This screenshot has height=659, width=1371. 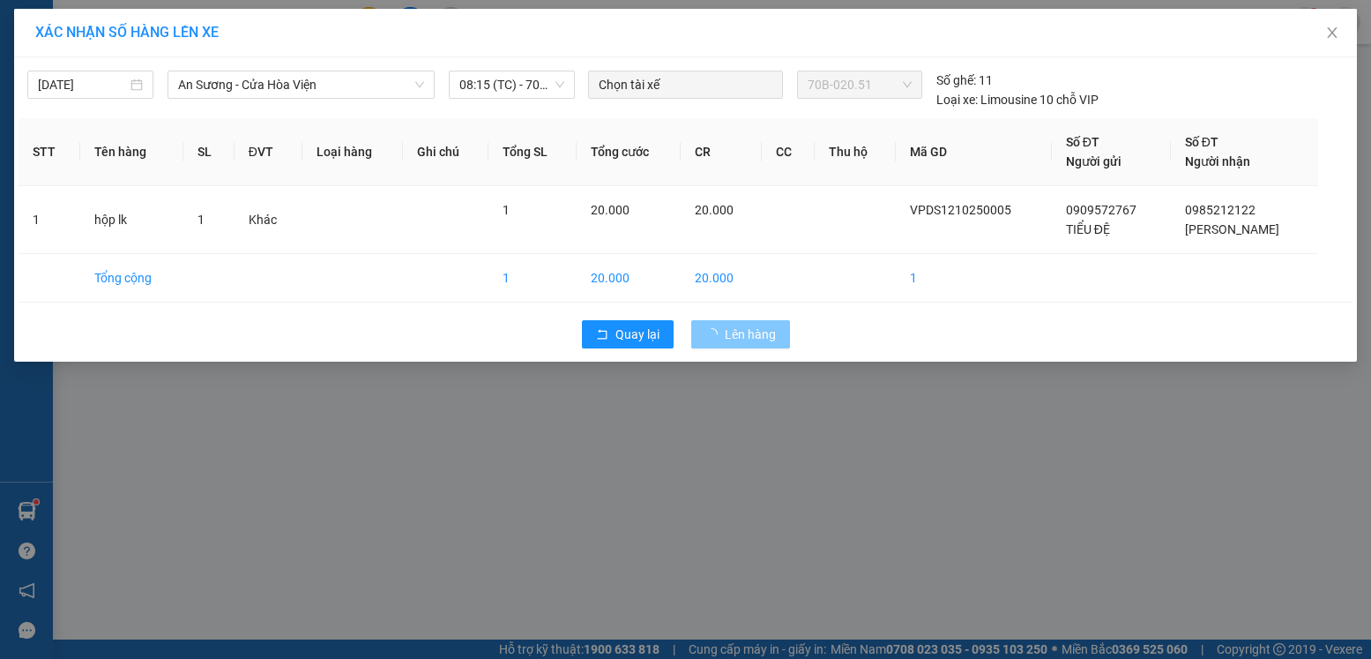 What do you see at coordinates (1218, 161) in the screenshot?
I see `span: Người nhận` at bounding box center [1218, 161].